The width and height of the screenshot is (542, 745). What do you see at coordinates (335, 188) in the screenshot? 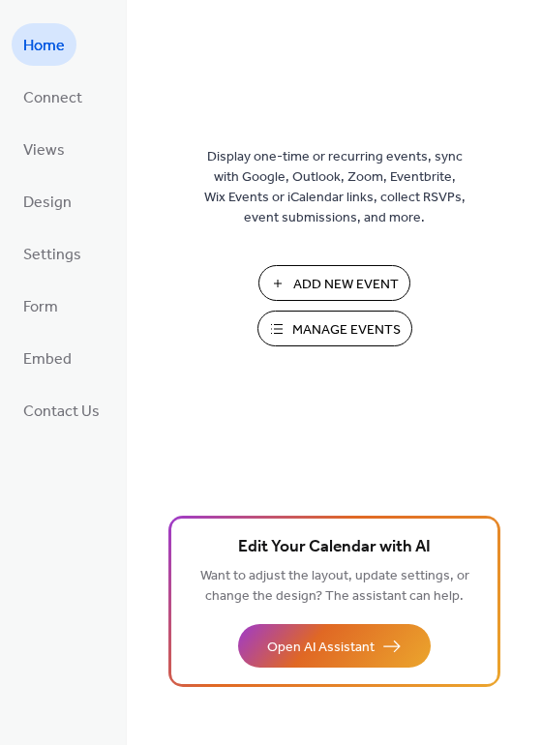
I see `span: Display one-time or recurring events, sync with Google, Outlook, Zoom, Eventbrite, Wix Events or ...` at bounding box center [335, 188].